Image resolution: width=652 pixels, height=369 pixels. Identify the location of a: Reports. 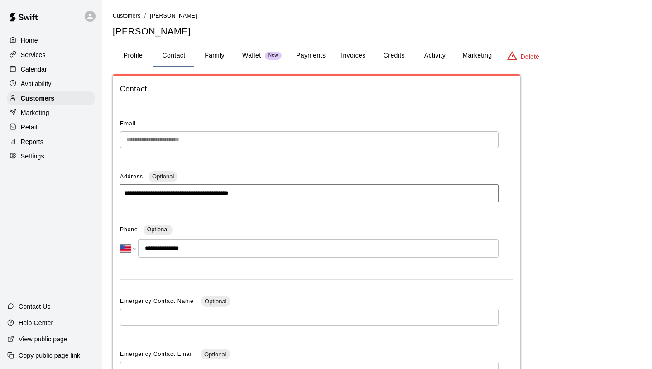
(51, 142).